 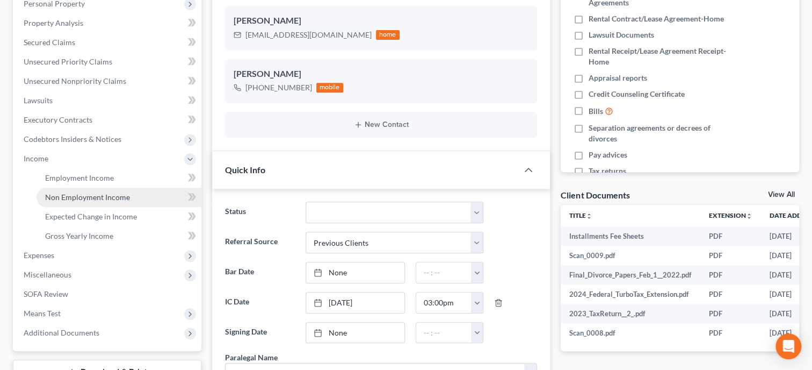 I want to click on span: Rental Receipt/Lease Agreement Receipt-Home, so click(x=660, y=56).